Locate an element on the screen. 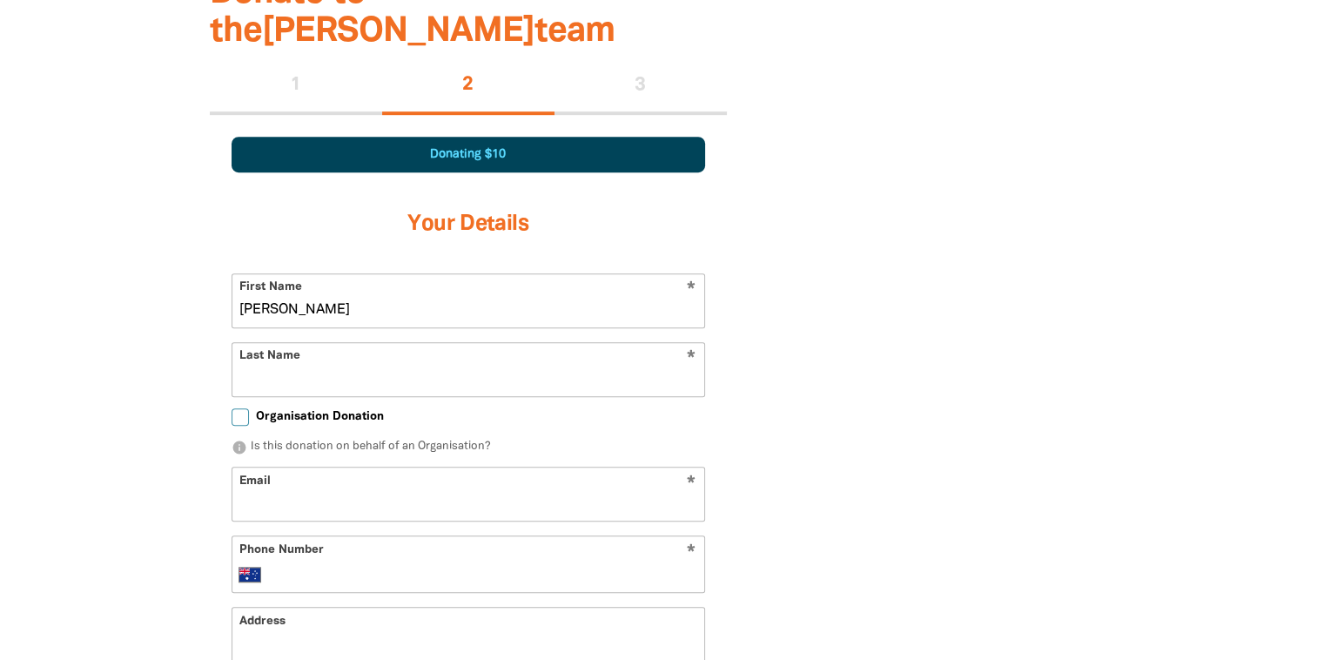 This screenshot has height=660, width=1324. input: Organisation Donation is located at coordinates (240, 417).